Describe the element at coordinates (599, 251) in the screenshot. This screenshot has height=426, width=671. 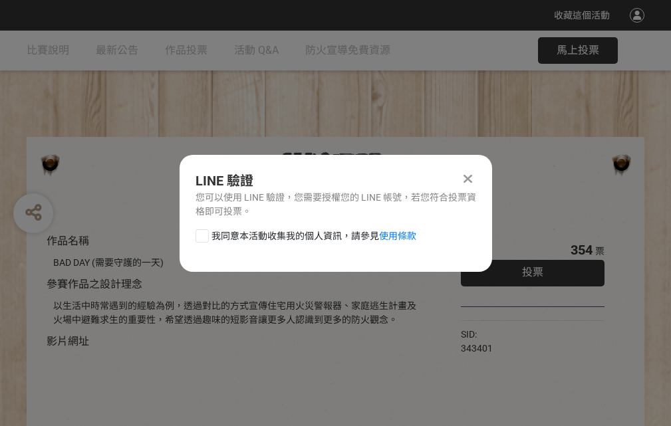
I see `span: 票` at that location.